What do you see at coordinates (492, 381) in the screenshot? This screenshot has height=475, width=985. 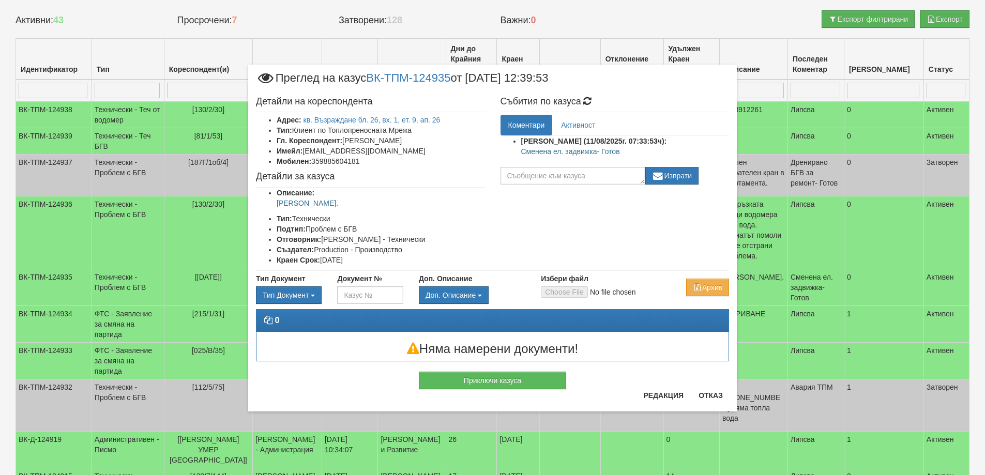 I see `button: Приключи казуса` at bounding box center [492, 381].